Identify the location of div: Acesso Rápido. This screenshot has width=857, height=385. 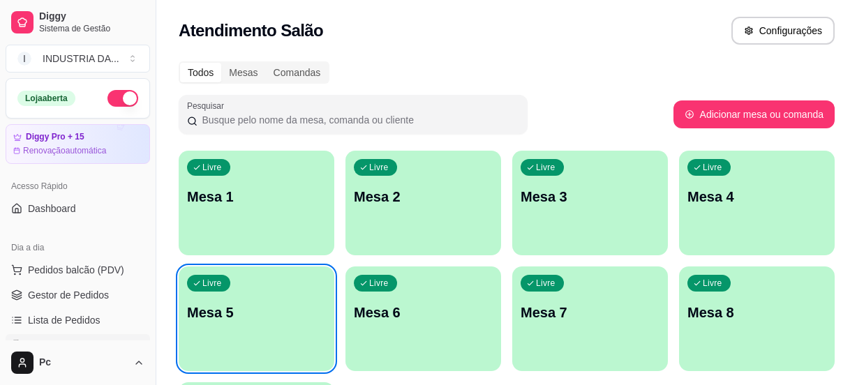
(77, 186).